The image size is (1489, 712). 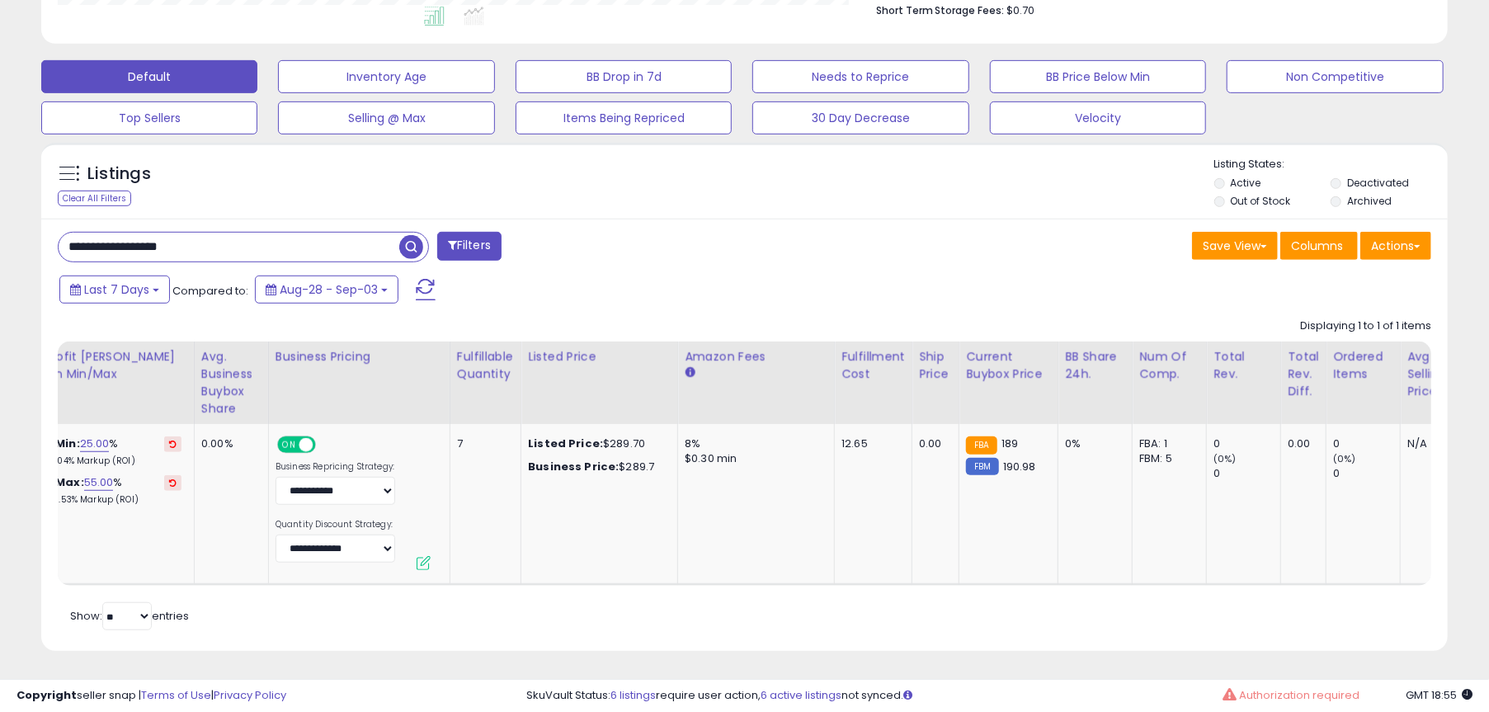 I want to click on div: 0%, so click(x=1092, y=444).